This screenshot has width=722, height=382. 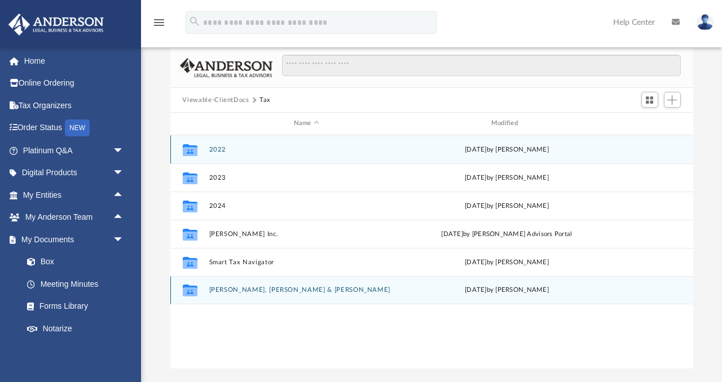 What do you see at coordinates (73, 307) in the screenshot?
I see `a: Forms Library` at bounding box center [73, 307].